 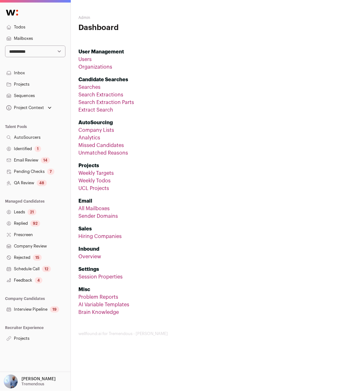 I want to click on a: All Mailboxes, so click(x=94, y=209).